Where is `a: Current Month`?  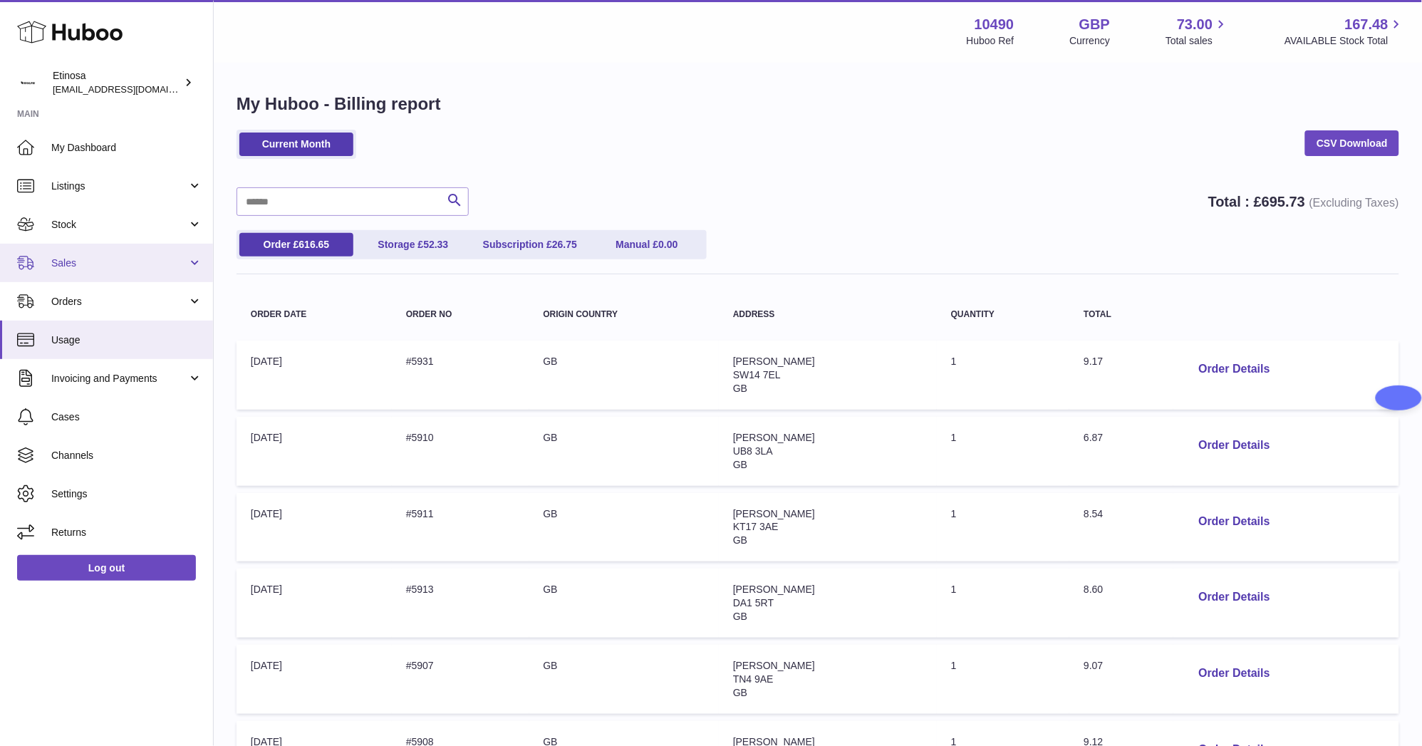
a: Current Month is located at coordinates (296, 144).